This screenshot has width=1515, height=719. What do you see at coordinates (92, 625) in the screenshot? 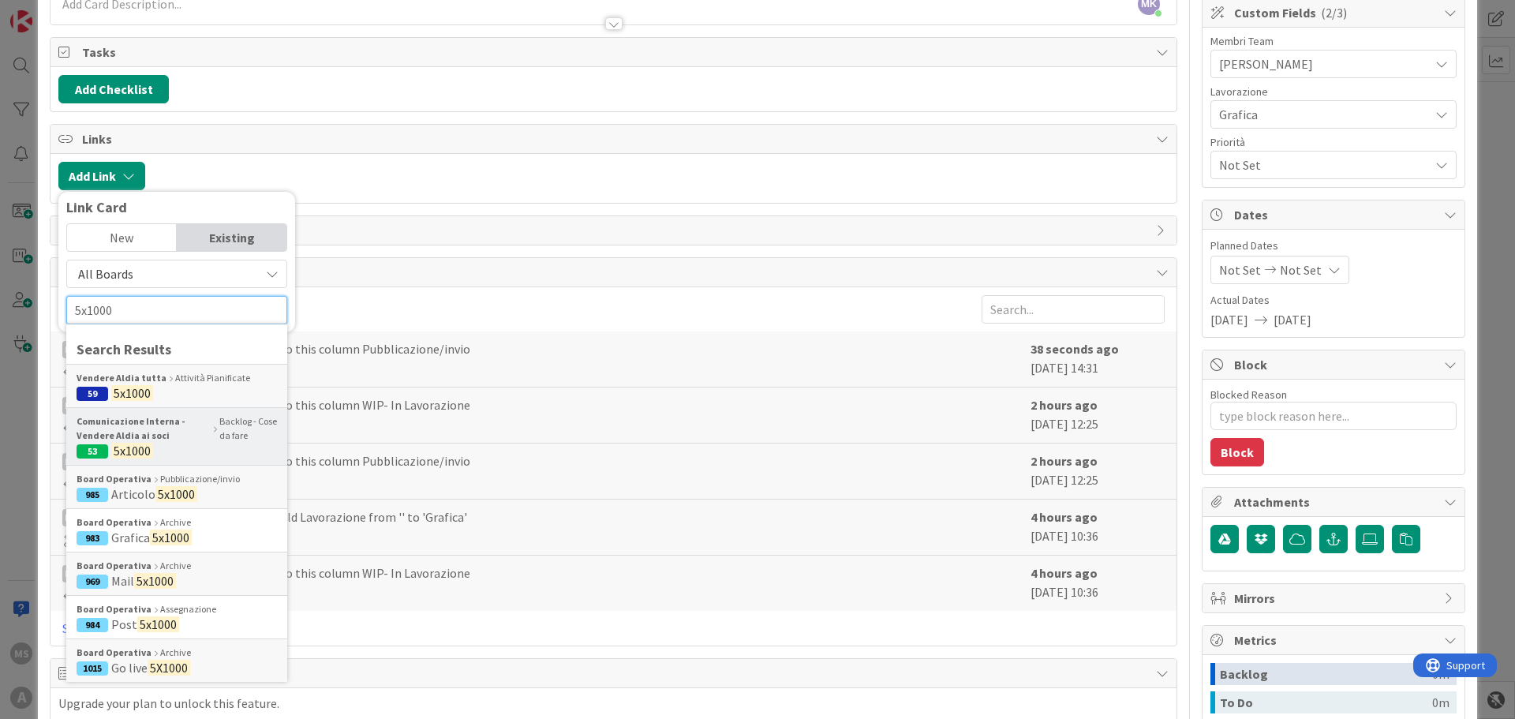
I see `div: 984` at bounding box center [92, 625].